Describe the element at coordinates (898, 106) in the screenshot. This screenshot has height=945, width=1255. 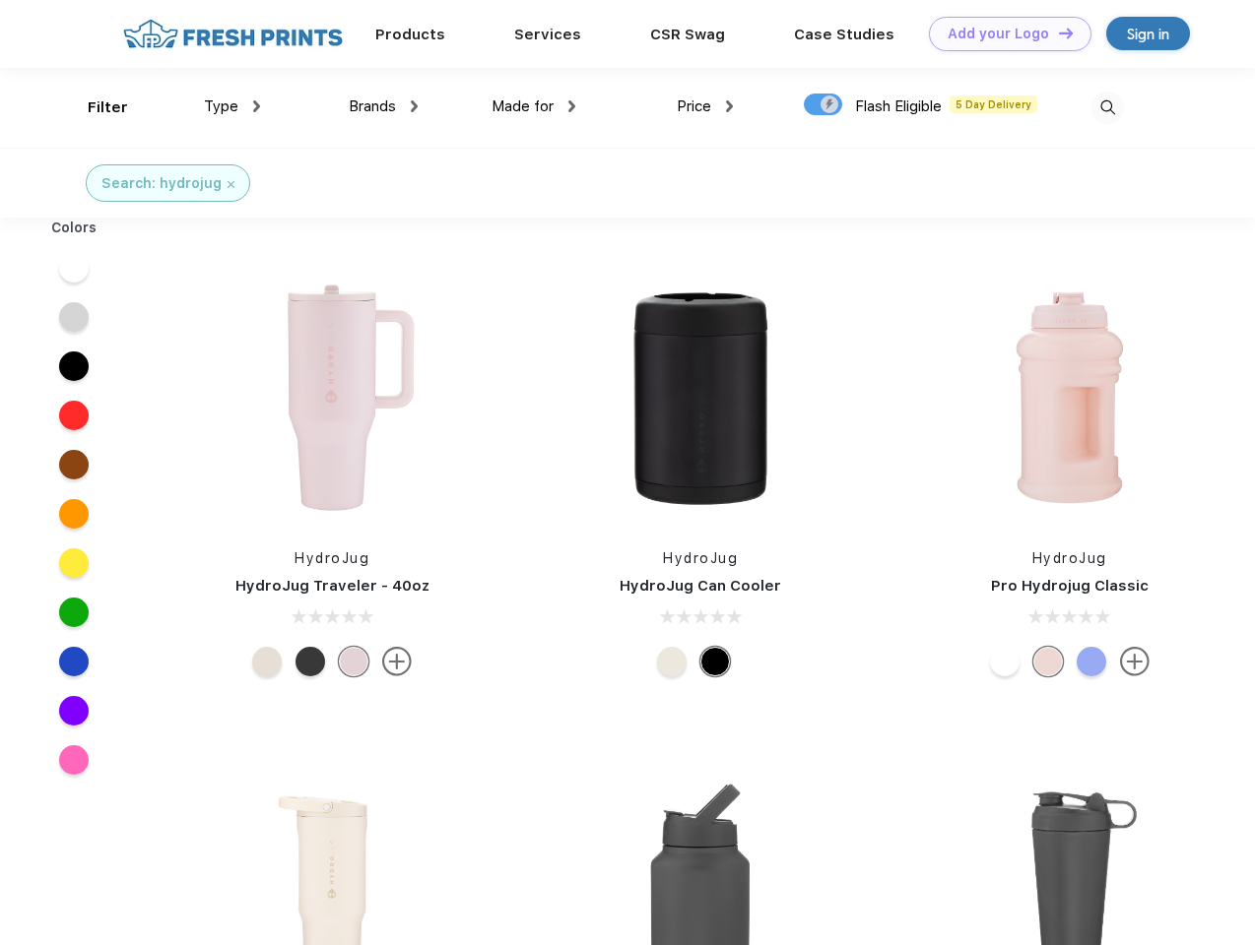
I see `span: Flash Eligible` at that location.